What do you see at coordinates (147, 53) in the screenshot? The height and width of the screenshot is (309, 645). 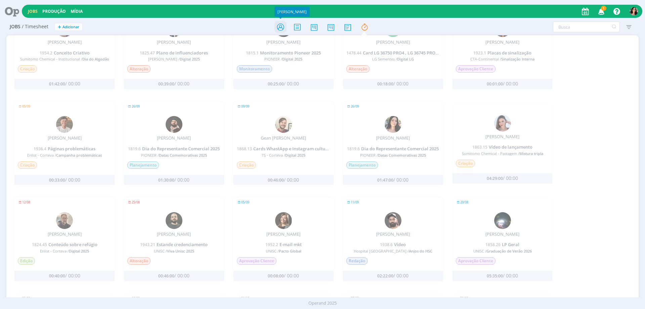 I see `span: 1825.47` at bounding box center [147, 53].